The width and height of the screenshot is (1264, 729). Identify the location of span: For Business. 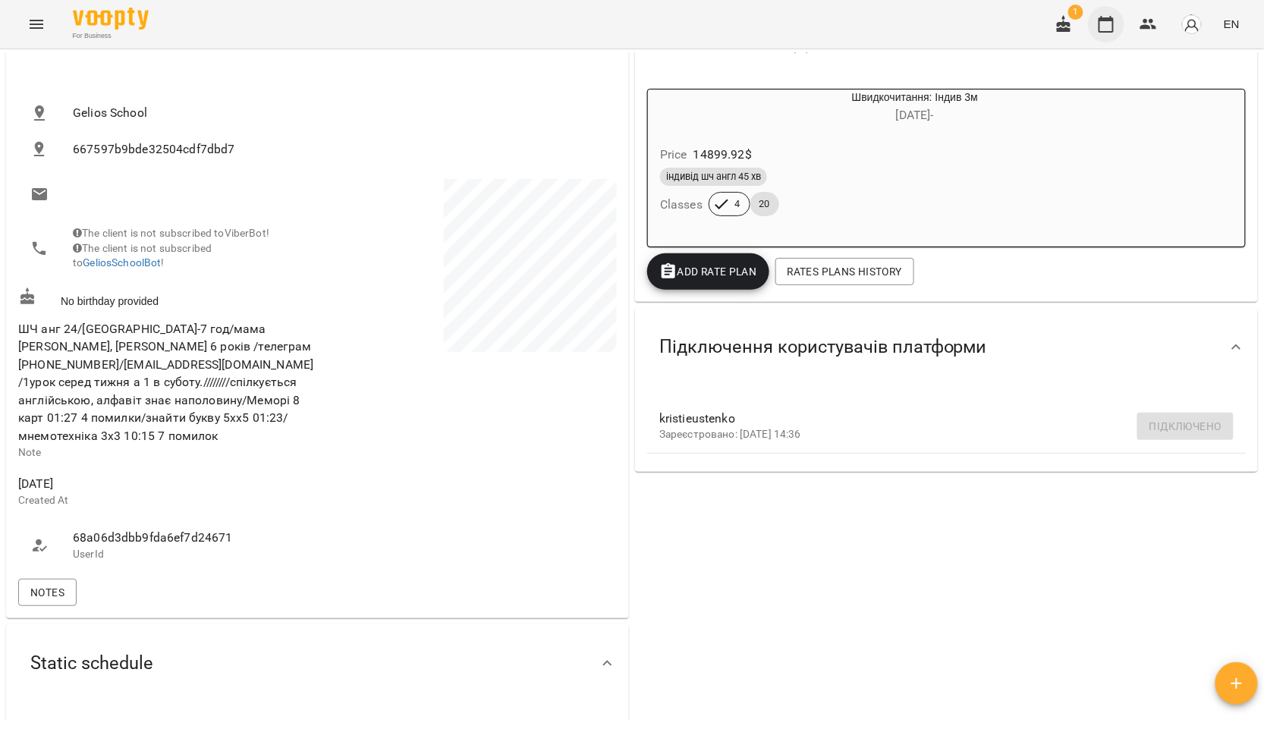
(111, 36).